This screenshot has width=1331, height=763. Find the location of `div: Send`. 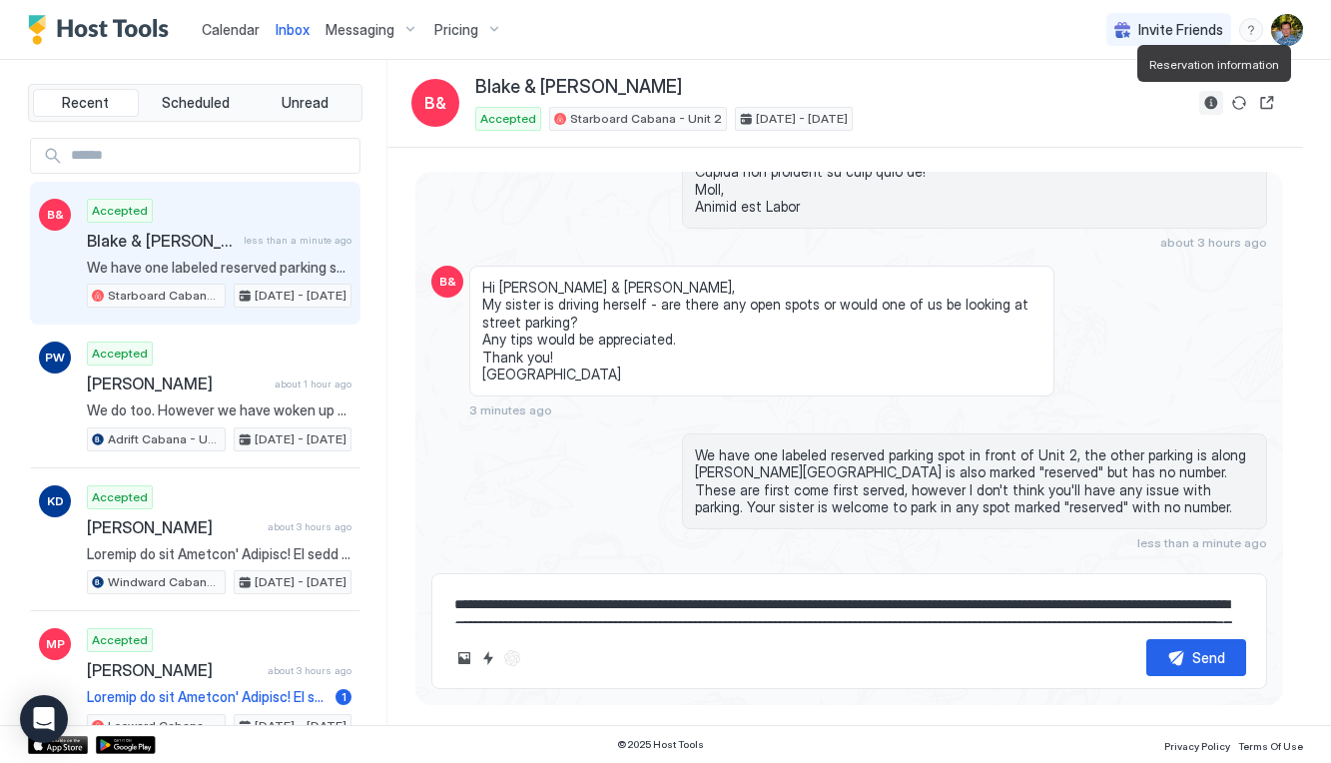

div: Send is located at coordinates (1208, 657).